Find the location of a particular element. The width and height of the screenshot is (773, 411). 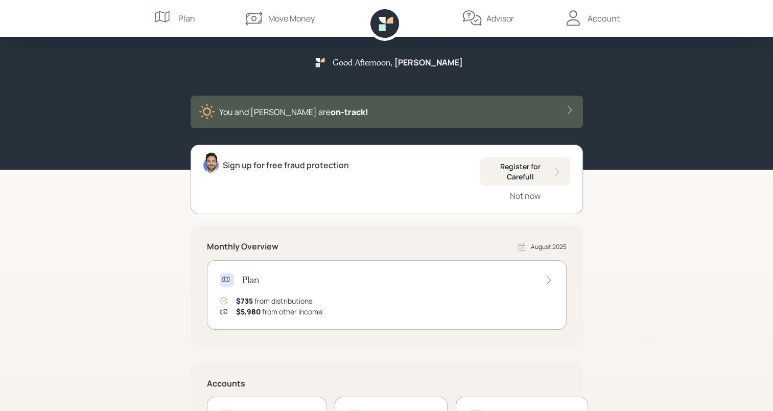

img: sunny-XHVQM73Q.digested.png is located at coordinates (207, 112).